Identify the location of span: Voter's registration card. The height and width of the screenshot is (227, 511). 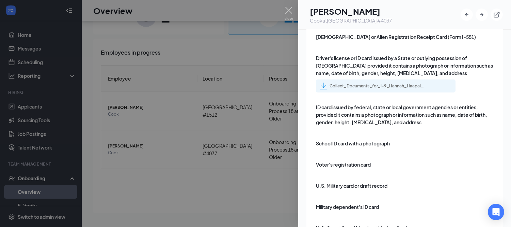
(343, 164).